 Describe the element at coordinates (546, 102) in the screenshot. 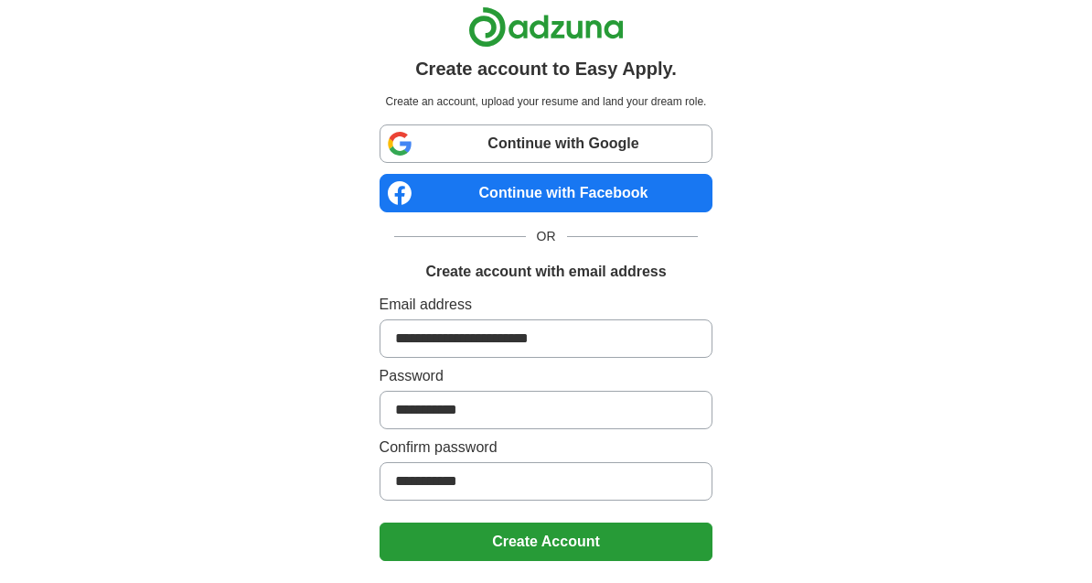

I see `p: Create an account, upload your resume and land your dream role.` at that location.